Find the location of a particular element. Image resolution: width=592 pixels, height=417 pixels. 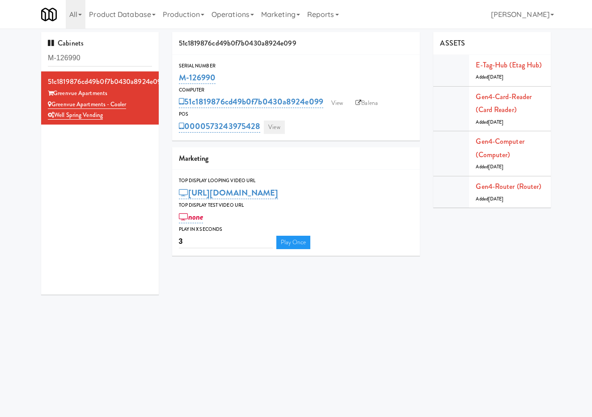

span: ASSETS is located at coordinates (452, 43).